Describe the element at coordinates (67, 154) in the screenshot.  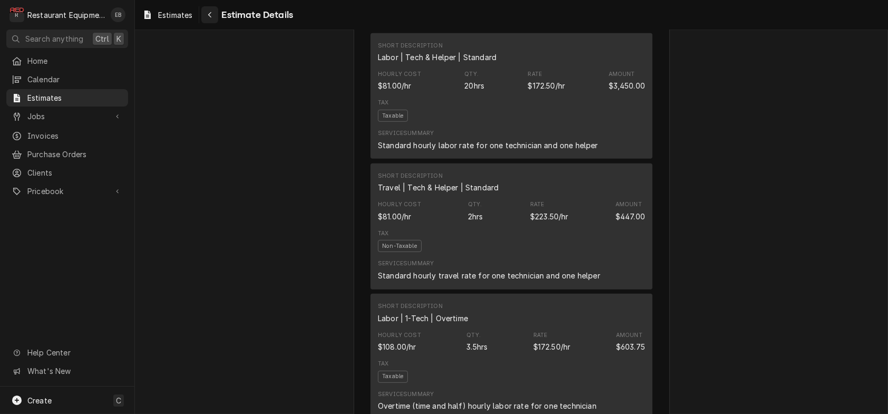
I see `a: Purchase Orders` at that location.